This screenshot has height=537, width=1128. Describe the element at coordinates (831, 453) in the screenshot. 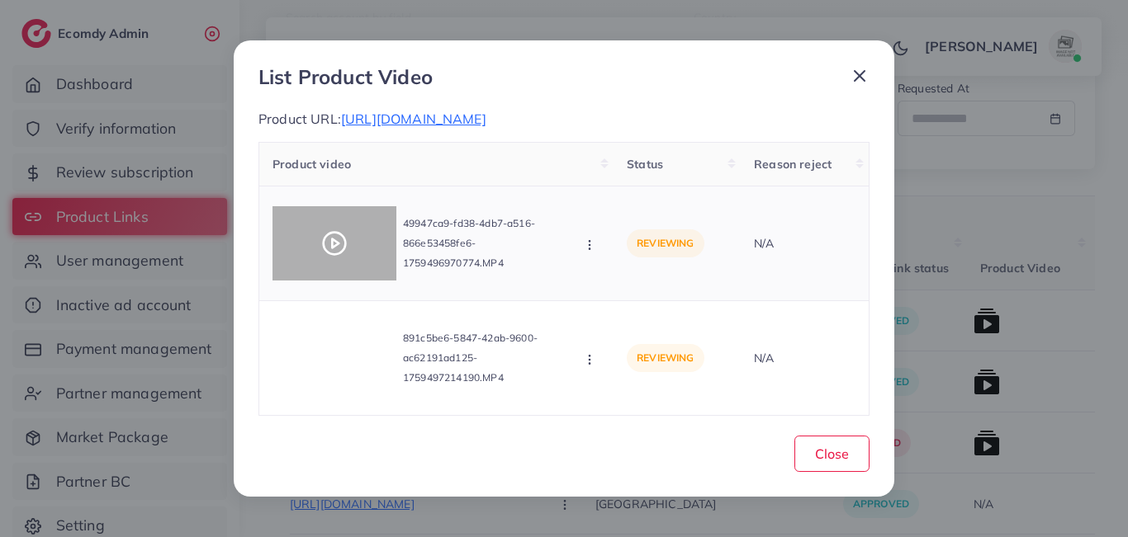

I see `button: Close` at that location.